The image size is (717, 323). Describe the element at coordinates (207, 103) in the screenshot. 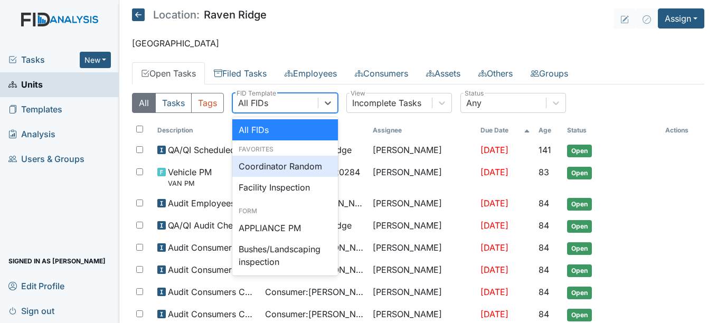

I see `button: Tags` at that location.